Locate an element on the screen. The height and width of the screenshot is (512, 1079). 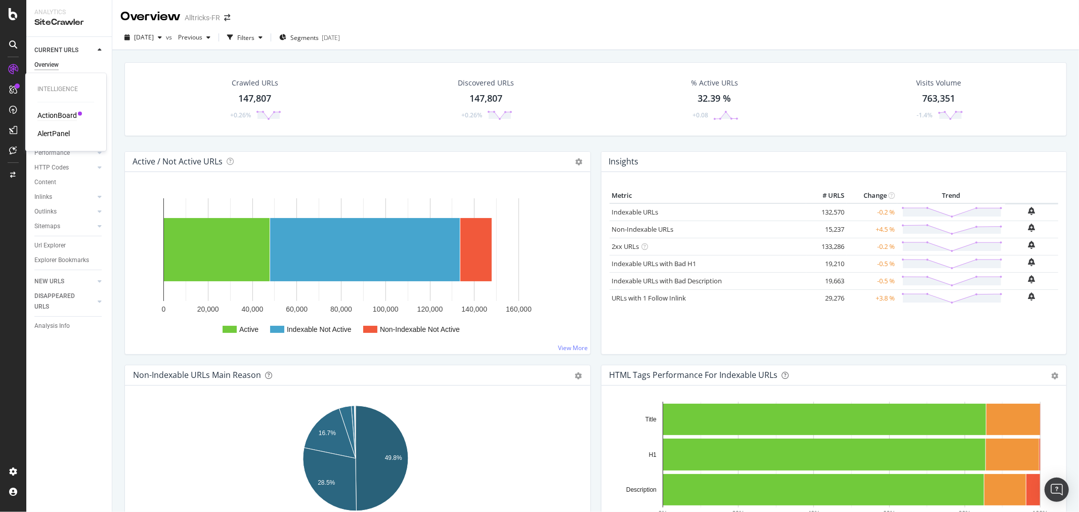
td: +4.5 % is located at coordinates (872, 229).